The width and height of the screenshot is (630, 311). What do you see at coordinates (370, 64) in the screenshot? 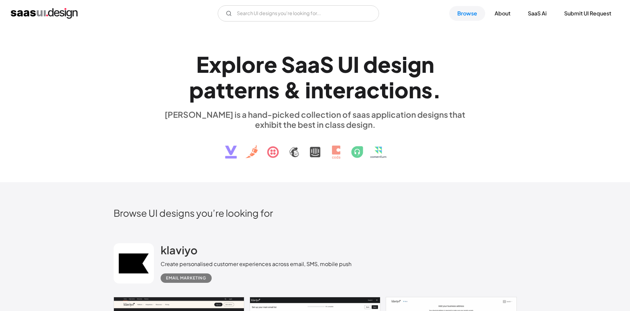
I see `div: d` at bounding box center [370, 64].